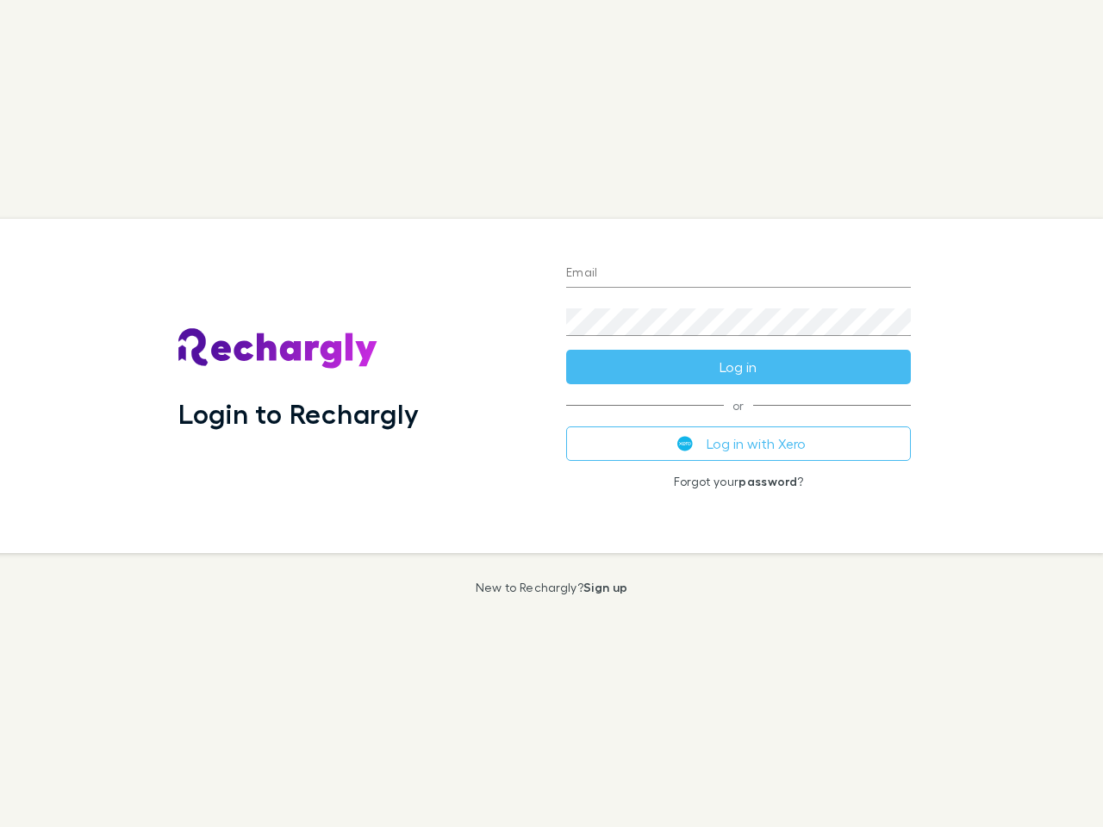 The image size is (1103, 827). I want to click on span: or, so click(738, 405).